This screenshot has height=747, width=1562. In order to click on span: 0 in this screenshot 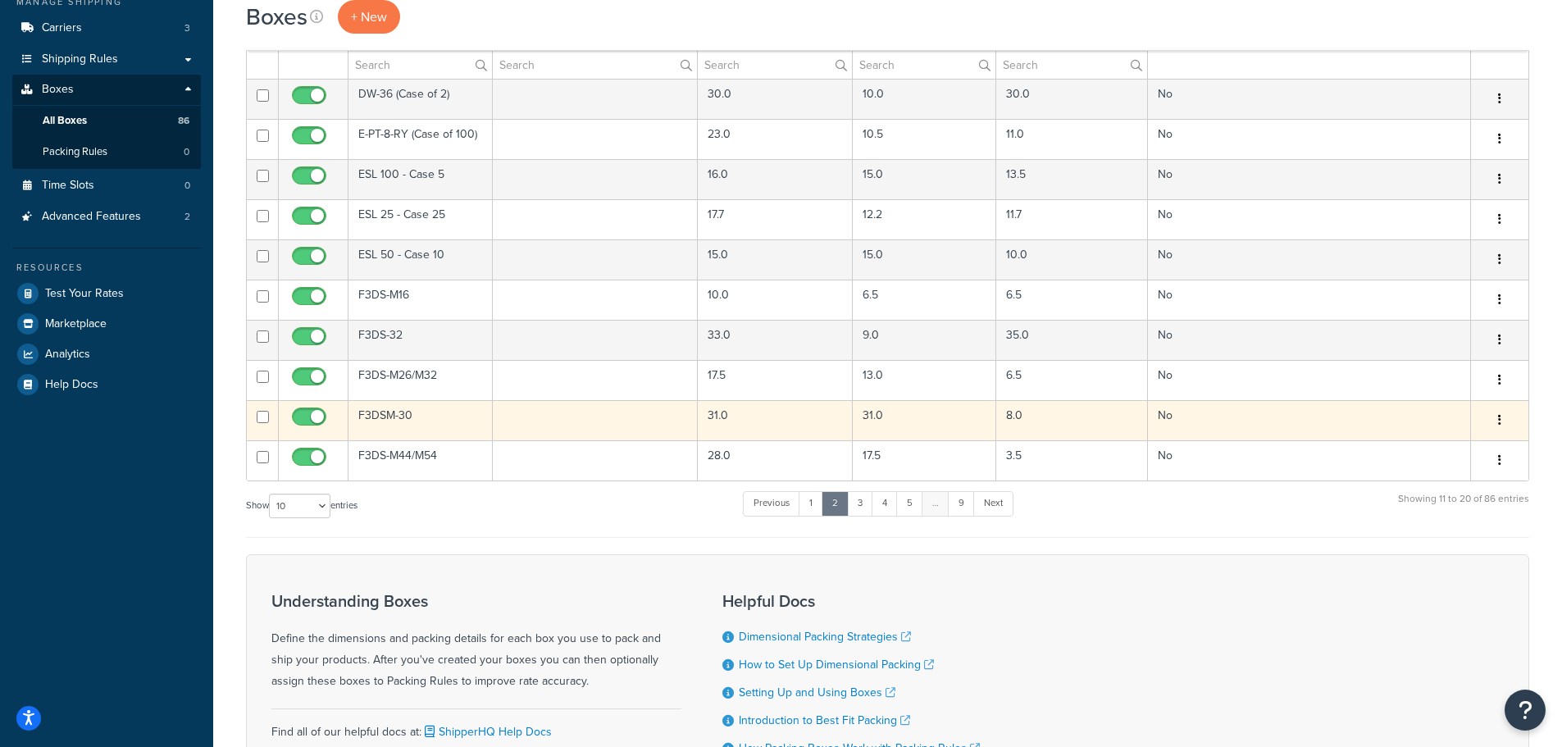, I will do `click(187, 185)`.